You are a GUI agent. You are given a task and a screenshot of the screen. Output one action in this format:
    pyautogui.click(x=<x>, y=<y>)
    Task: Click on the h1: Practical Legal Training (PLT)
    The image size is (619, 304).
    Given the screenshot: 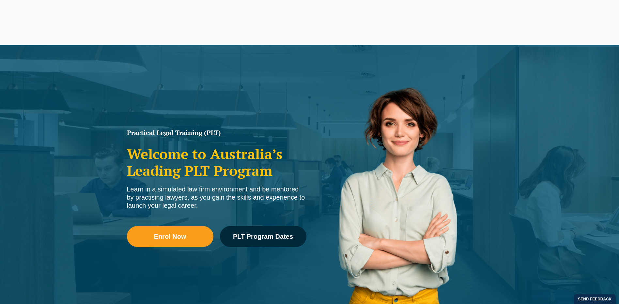 What is the action you would take?
    pyautogui.click(x=217, y=133)
    